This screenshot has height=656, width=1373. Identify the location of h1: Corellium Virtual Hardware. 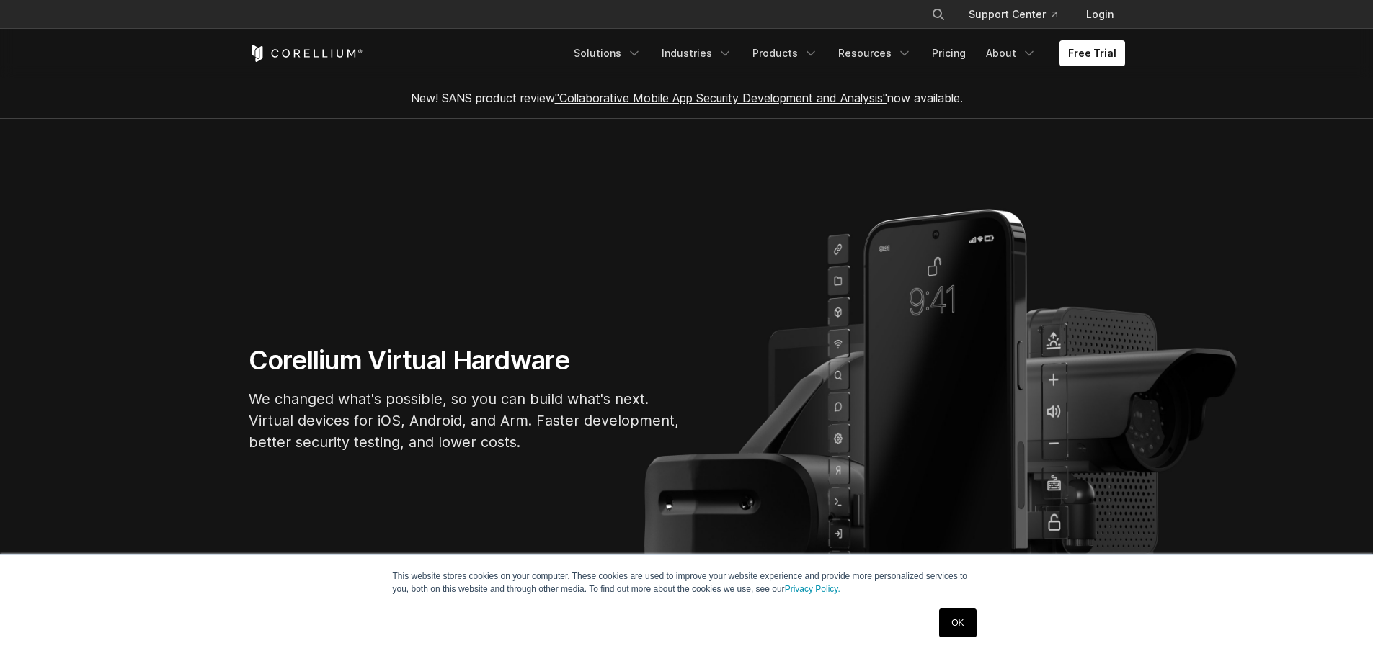
(465, 360).